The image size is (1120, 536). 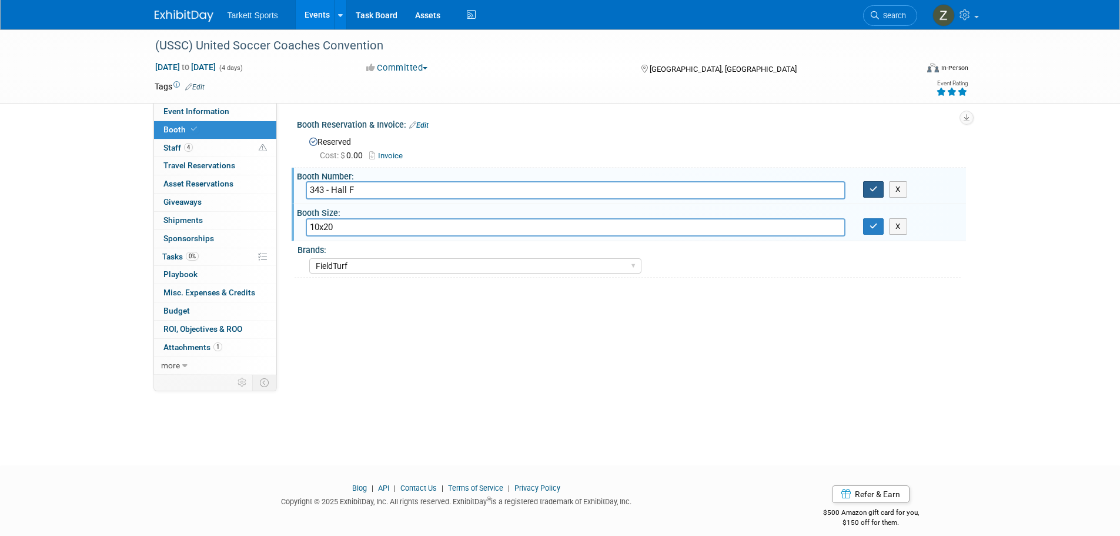 What do you see at coordinates (264, 382) in the screenshot?
I see `td: Toggle Event Tabs` at bounding box center [264, 382].